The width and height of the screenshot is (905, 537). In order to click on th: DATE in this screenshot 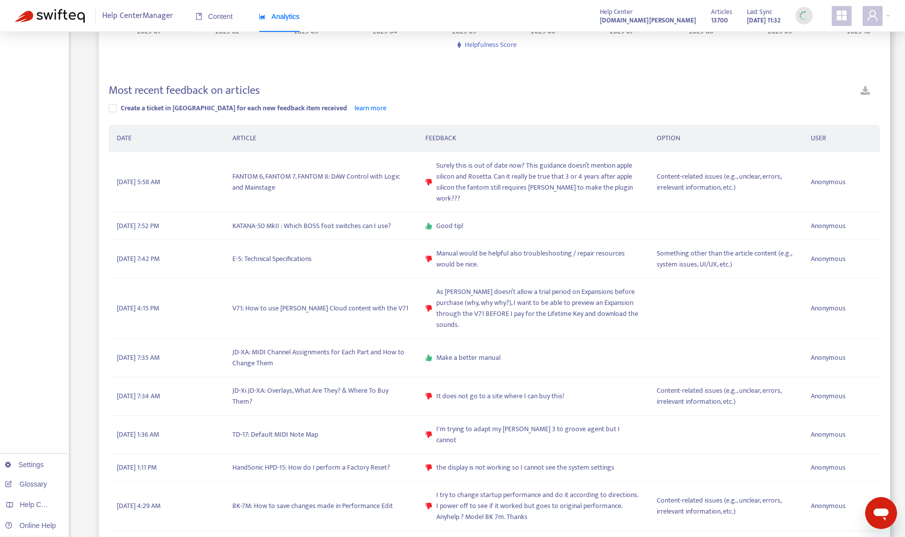, I will do `click(167, 138)`.